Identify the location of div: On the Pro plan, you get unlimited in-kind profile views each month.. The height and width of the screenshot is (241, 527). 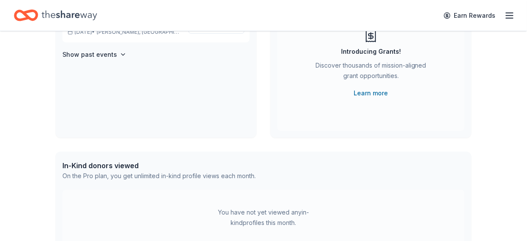
(159, 176).